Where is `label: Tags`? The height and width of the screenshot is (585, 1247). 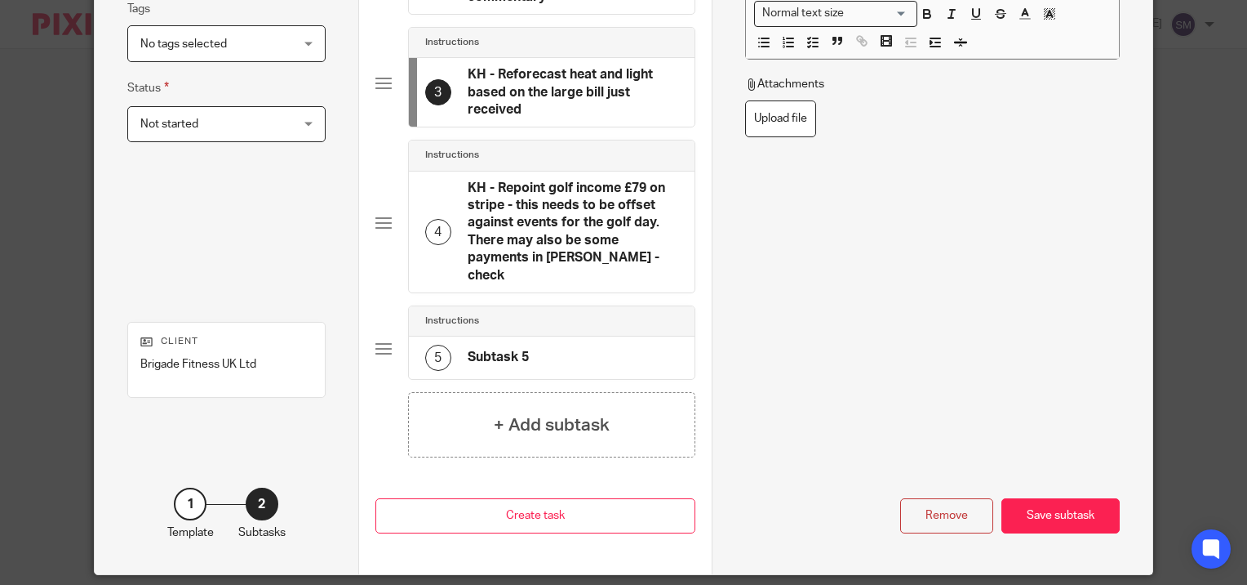 label: Tags is located at coordinates (139, 9).